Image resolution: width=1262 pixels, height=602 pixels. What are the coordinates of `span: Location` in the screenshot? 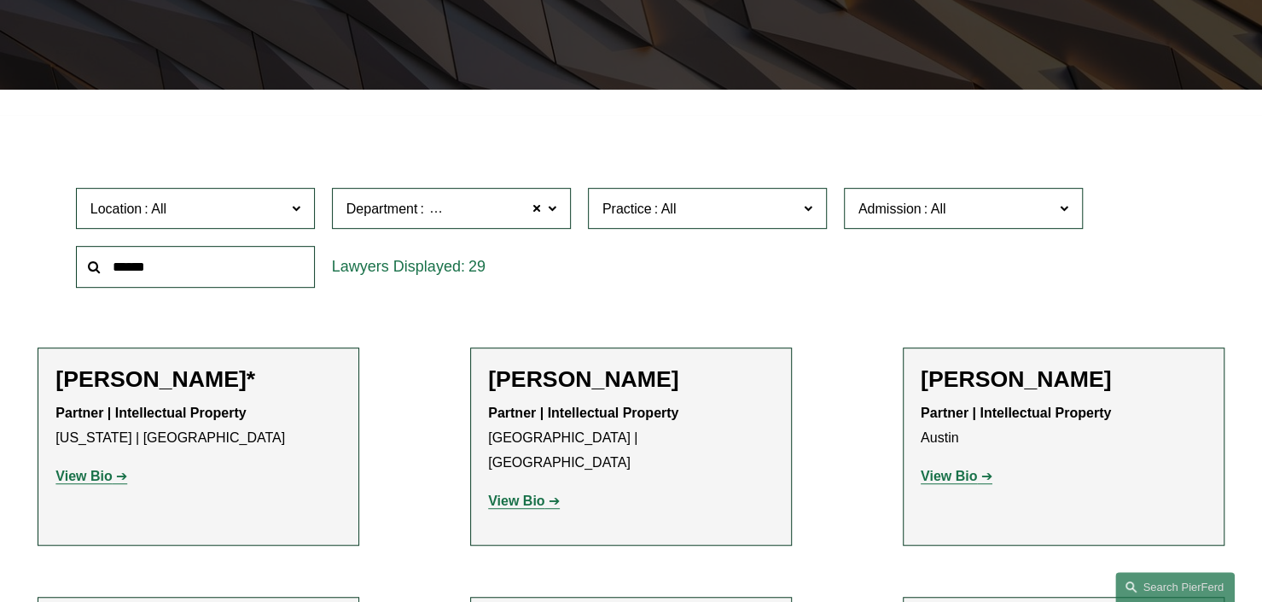 It's located at (116, 208).